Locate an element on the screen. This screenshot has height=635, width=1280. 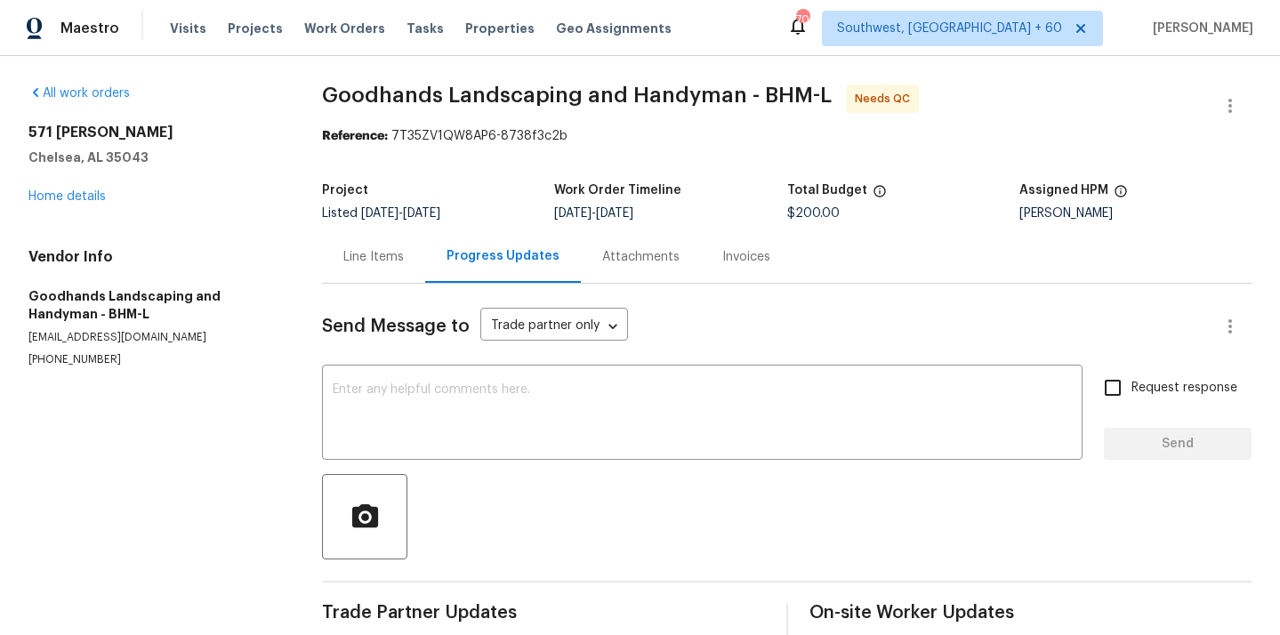
h5: Total Budget is located at coordinates (827, 190).